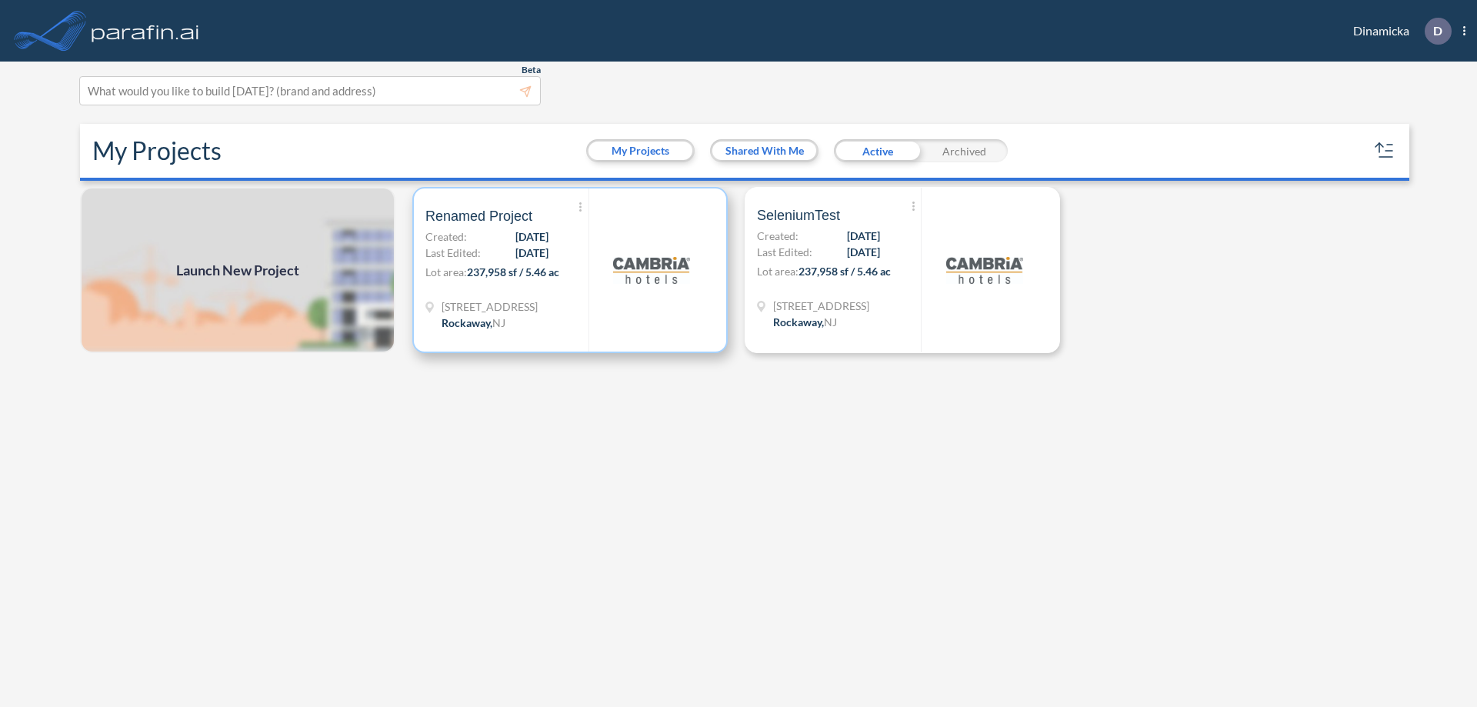 The width and height of the screenshot is (1477, 707). Describe the element at coordinates (479, 216) in the screenshot. I see `span: Renamed Project` at that location.